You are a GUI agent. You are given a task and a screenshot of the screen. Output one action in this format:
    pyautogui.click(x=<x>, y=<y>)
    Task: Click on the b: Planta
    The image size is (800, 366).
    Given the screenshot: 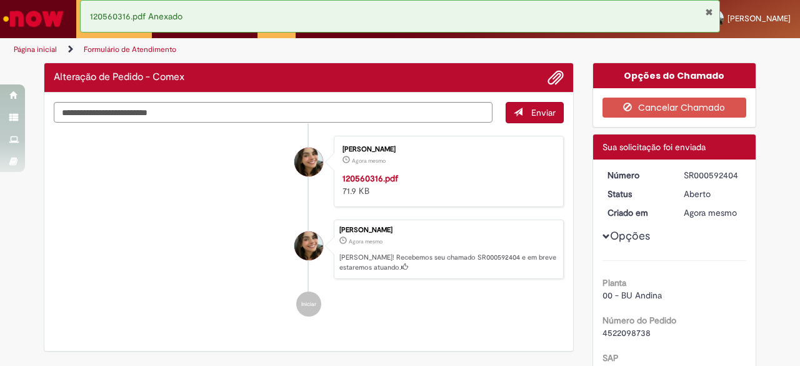 What is the action you would take?
    pyautogui.click(x=614, y=282)
    